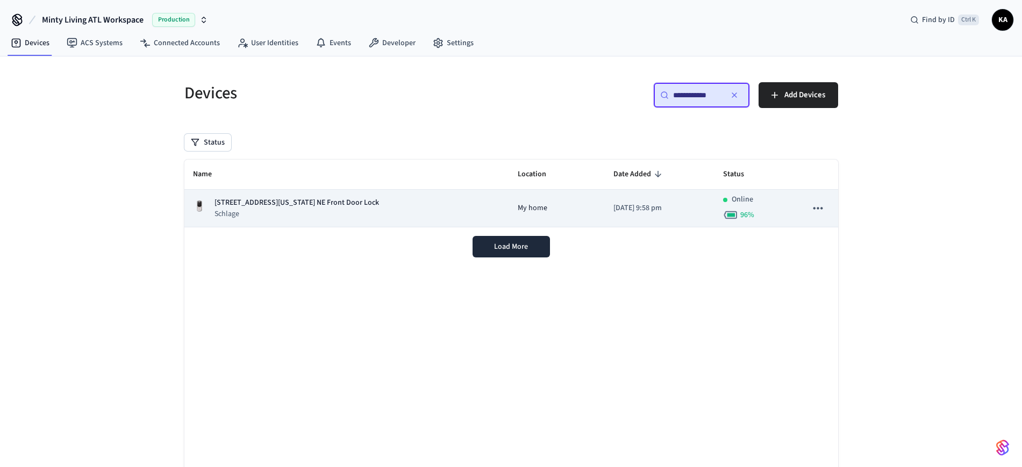  Describe the element at coordinates (392, 43) in the screenshot. I see `a: Developer` at that location.